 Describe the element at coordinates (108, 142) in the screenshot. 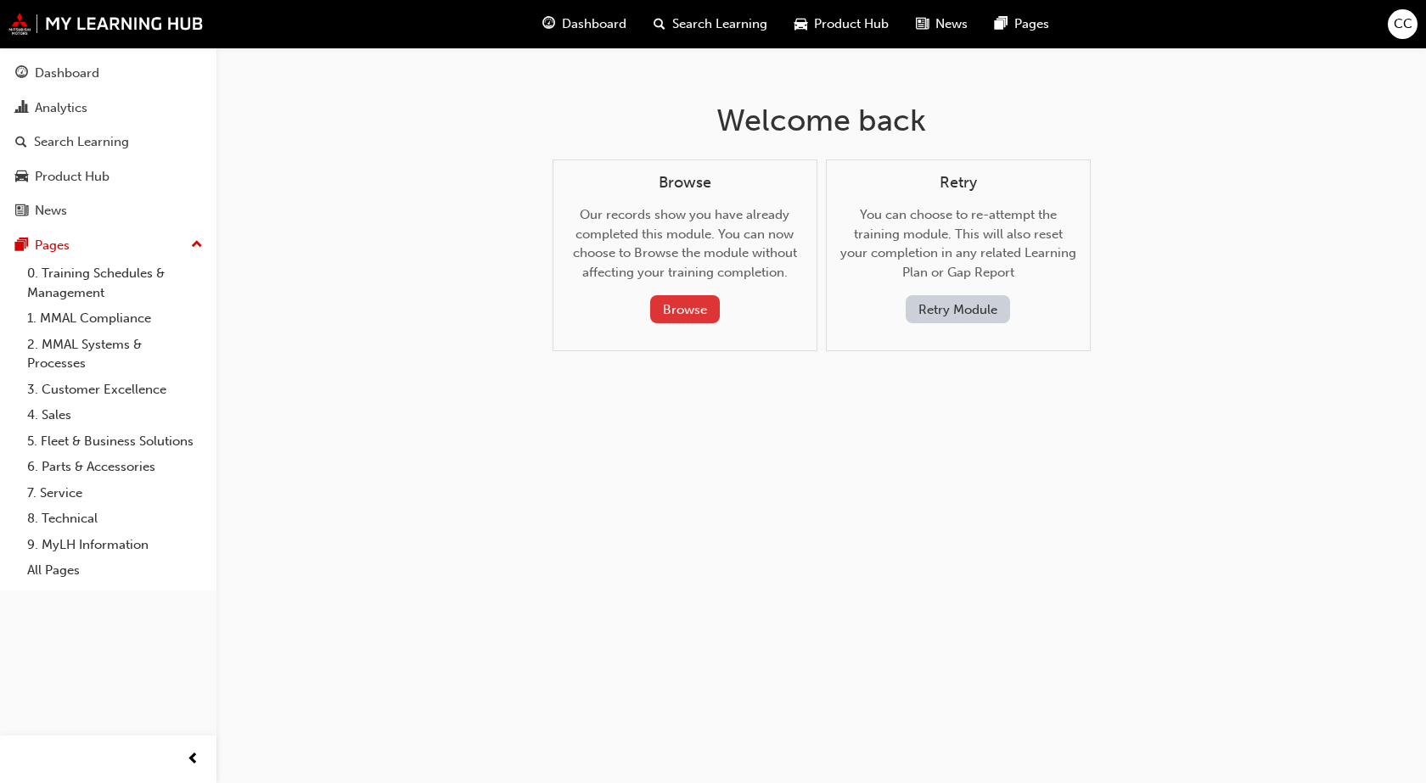

I see `a: Search Learning` at that location.